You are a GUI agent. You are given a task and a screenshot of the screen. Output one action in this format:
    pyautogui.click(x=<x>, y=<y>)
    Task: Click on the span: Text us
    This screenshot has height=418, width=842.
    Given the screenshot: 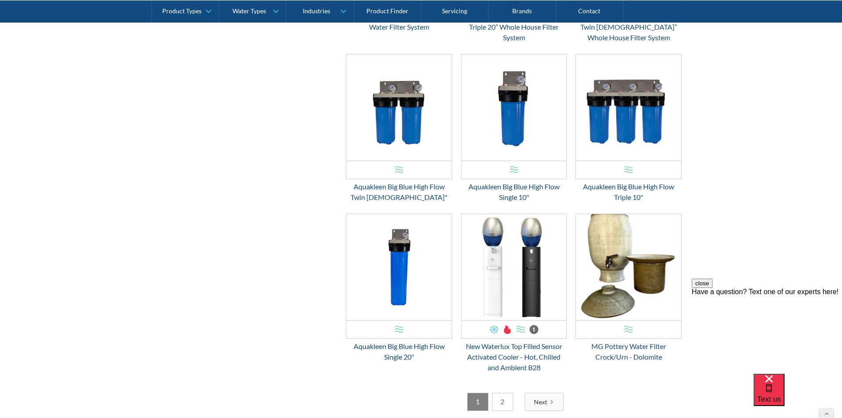 What is the action you would take?
    pyautogui.click(x=15, y=25)
    